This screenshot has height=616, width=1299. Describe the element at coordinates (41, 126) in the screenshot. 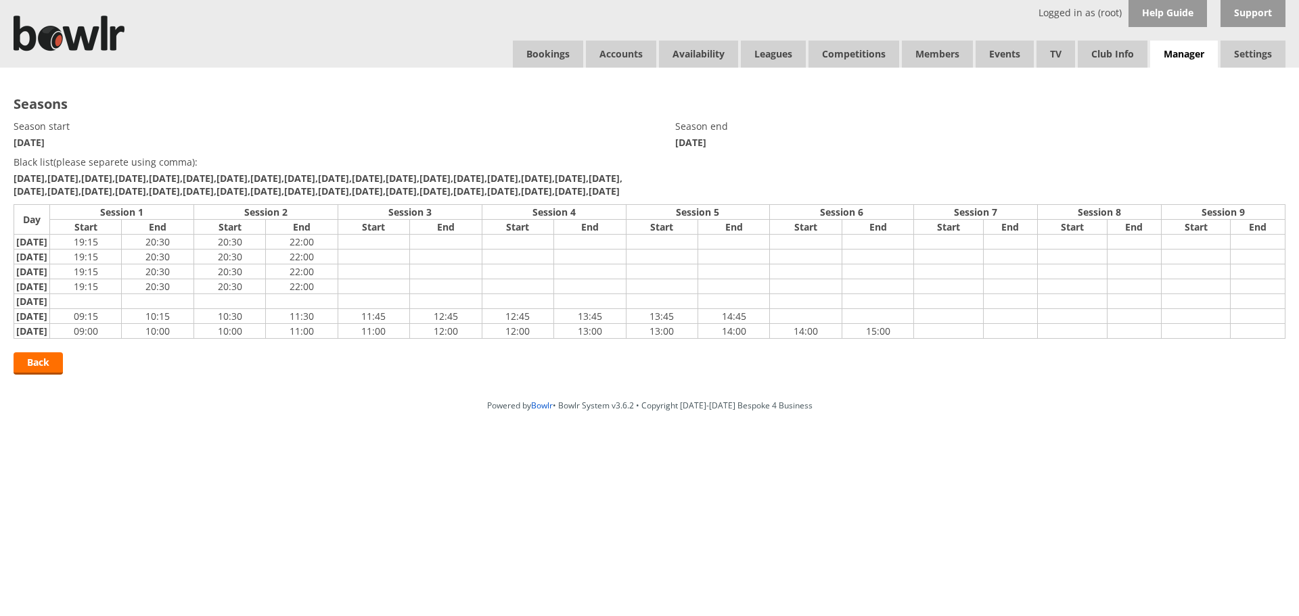

I see `label: Season start` at that location.